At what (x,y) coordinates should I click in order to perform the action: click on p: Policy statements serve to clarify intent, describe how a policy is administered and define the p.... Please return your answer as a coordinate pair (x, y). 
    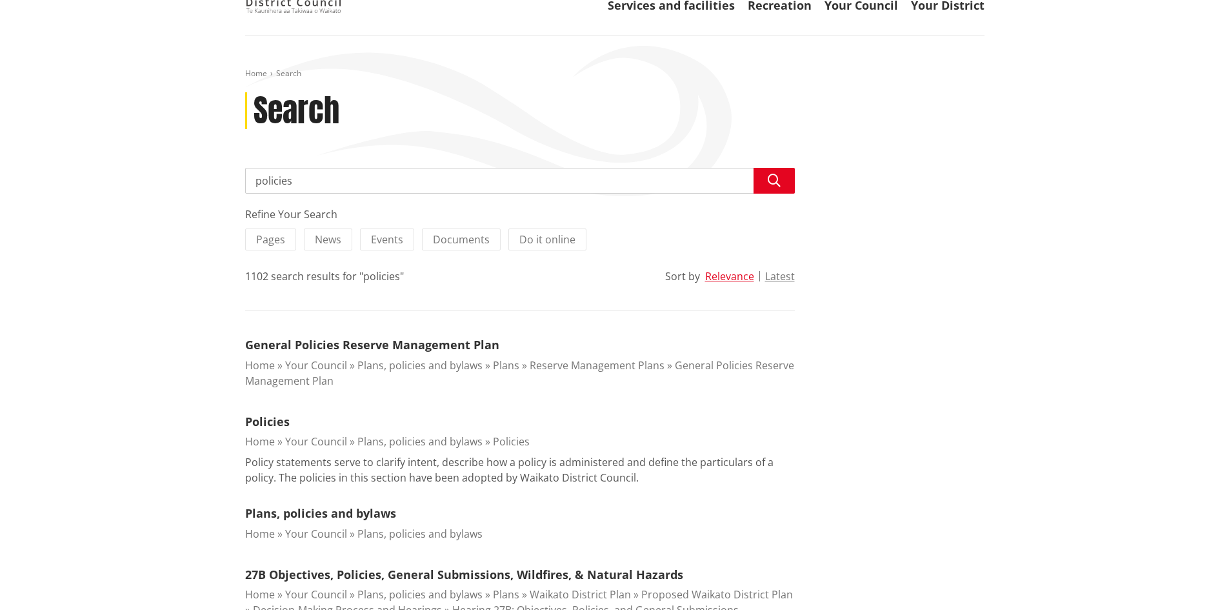
    Looking at the image, I should click on (520, 470).